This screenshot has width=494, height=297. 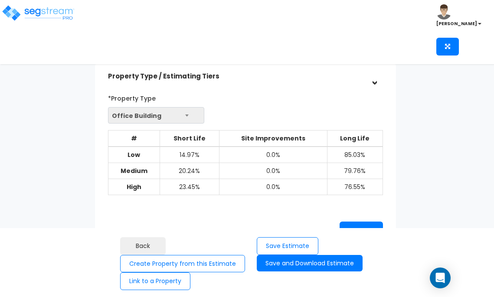 What do you see at coordinates (237, 76) in the screenshot?
I see `h5: Property Type / Estimating Tiers` at bounding box center [237, 76].